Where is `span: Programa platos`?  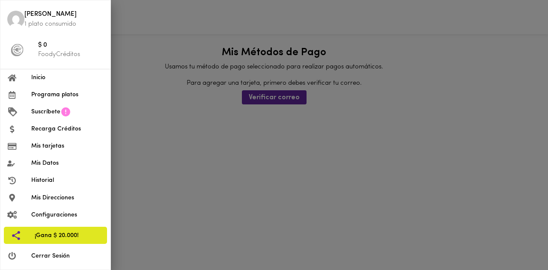
span: Programa platos is located at coordinates (67, 95).